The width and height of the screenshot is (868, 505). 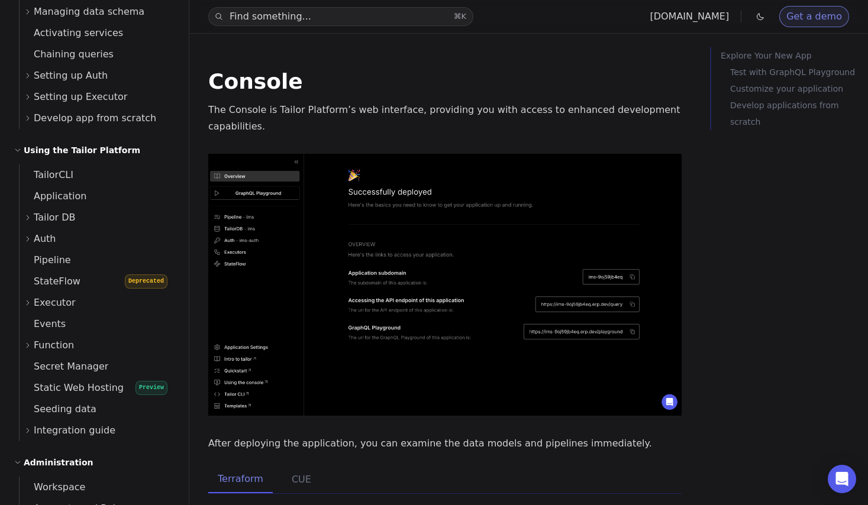 I want to click on span: Activating services, so click(x=71, y=33).